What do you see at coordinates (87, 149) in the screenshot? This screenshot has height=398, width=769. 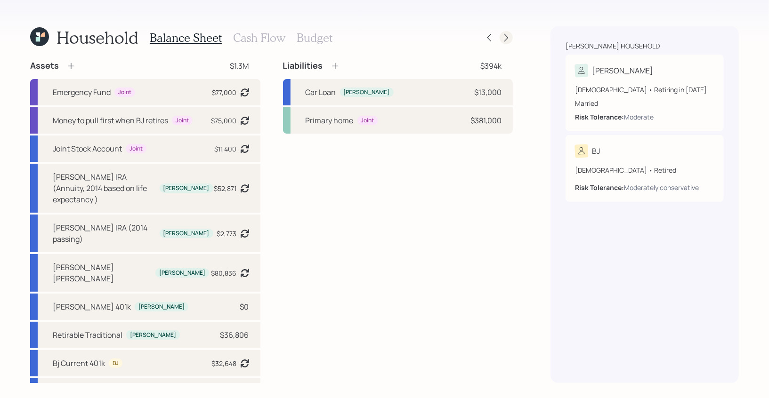 I see `div: Joint Stock Account` at bounding box center [87, 149].